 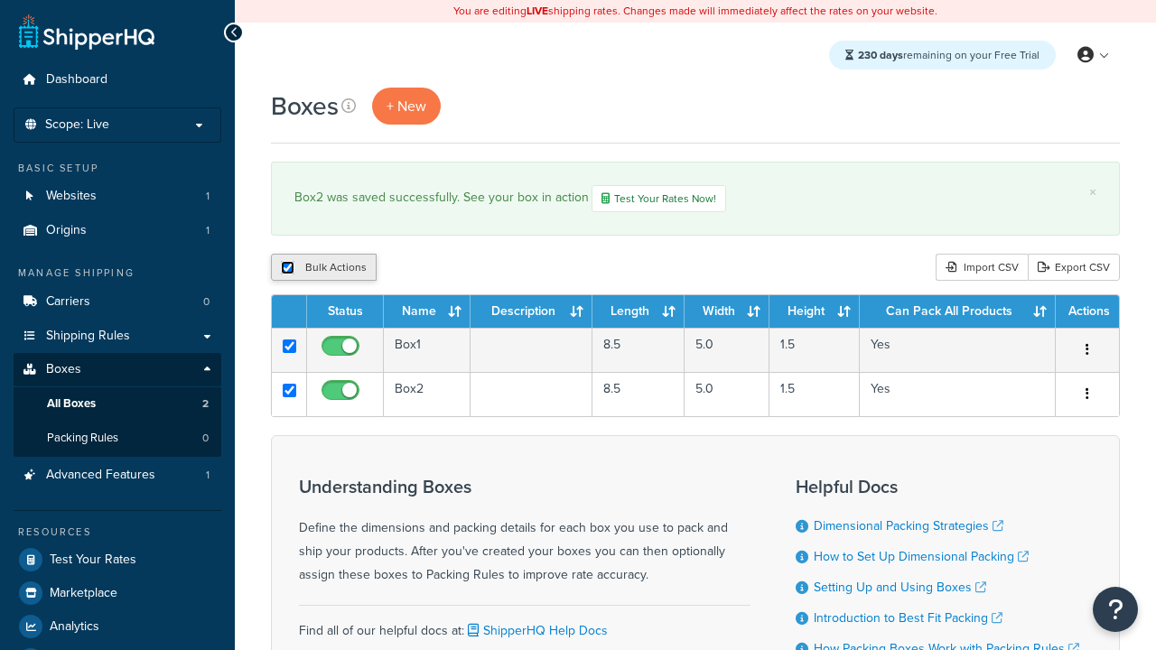 What do you see at coordinates (942, 55) in the screenshot?
I see `div: remaining on your Free Trial` at bounding box center [942, 55].